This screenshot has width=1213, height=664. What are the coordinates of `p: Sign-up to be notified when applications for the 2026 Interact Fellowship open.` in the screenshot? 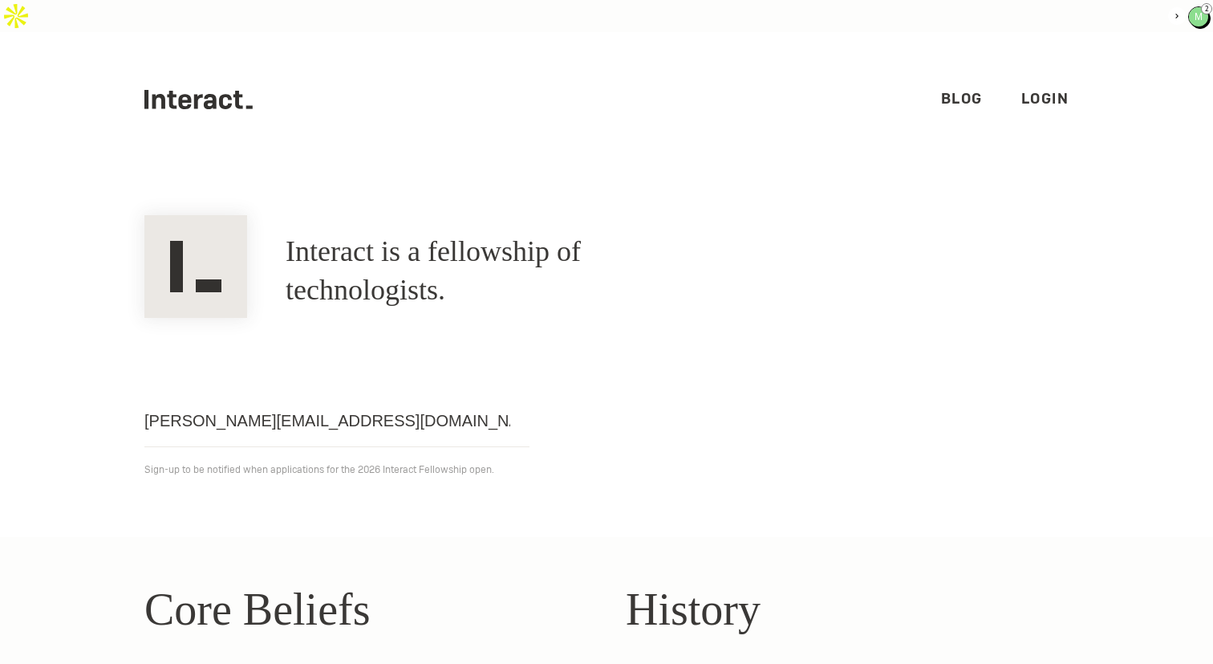 It's located at (607, 469).